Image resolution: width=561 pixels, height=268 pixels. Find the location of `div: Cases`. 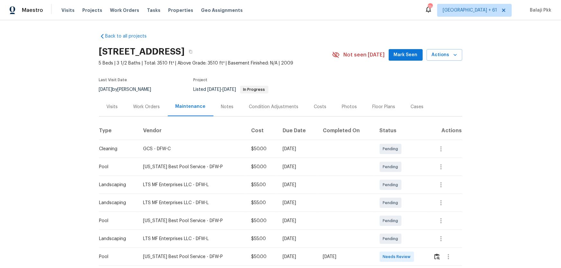

div: Cases is located at coordinates (417, 107).